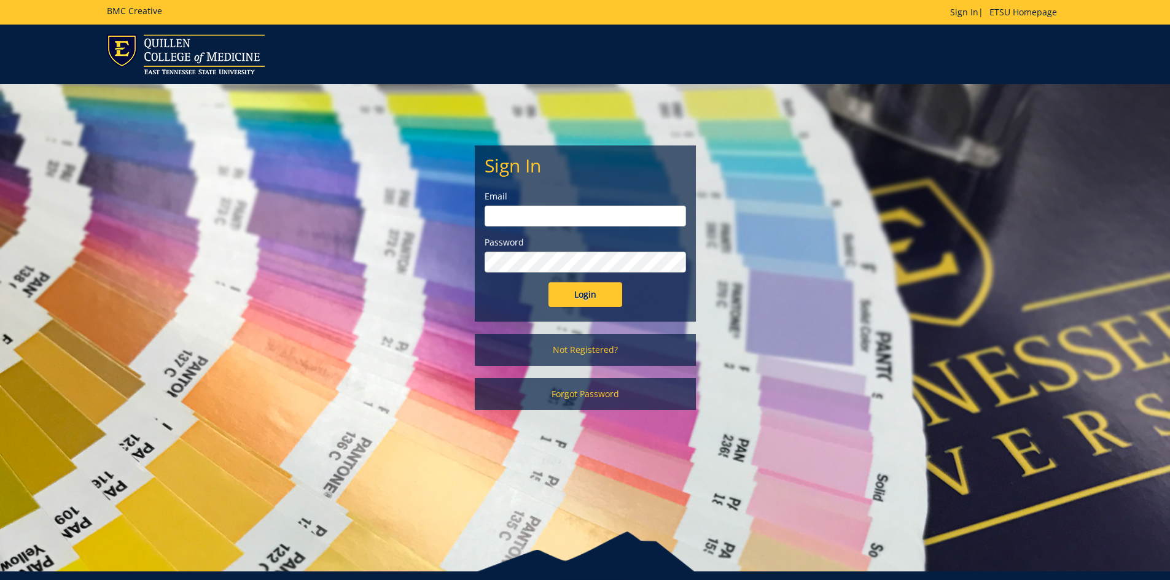 This screenshot has width=1170, height=580. Describe the element at coordinates (1023, 12) in the screenshot. I see `a: ETSU Homepage` at that location.